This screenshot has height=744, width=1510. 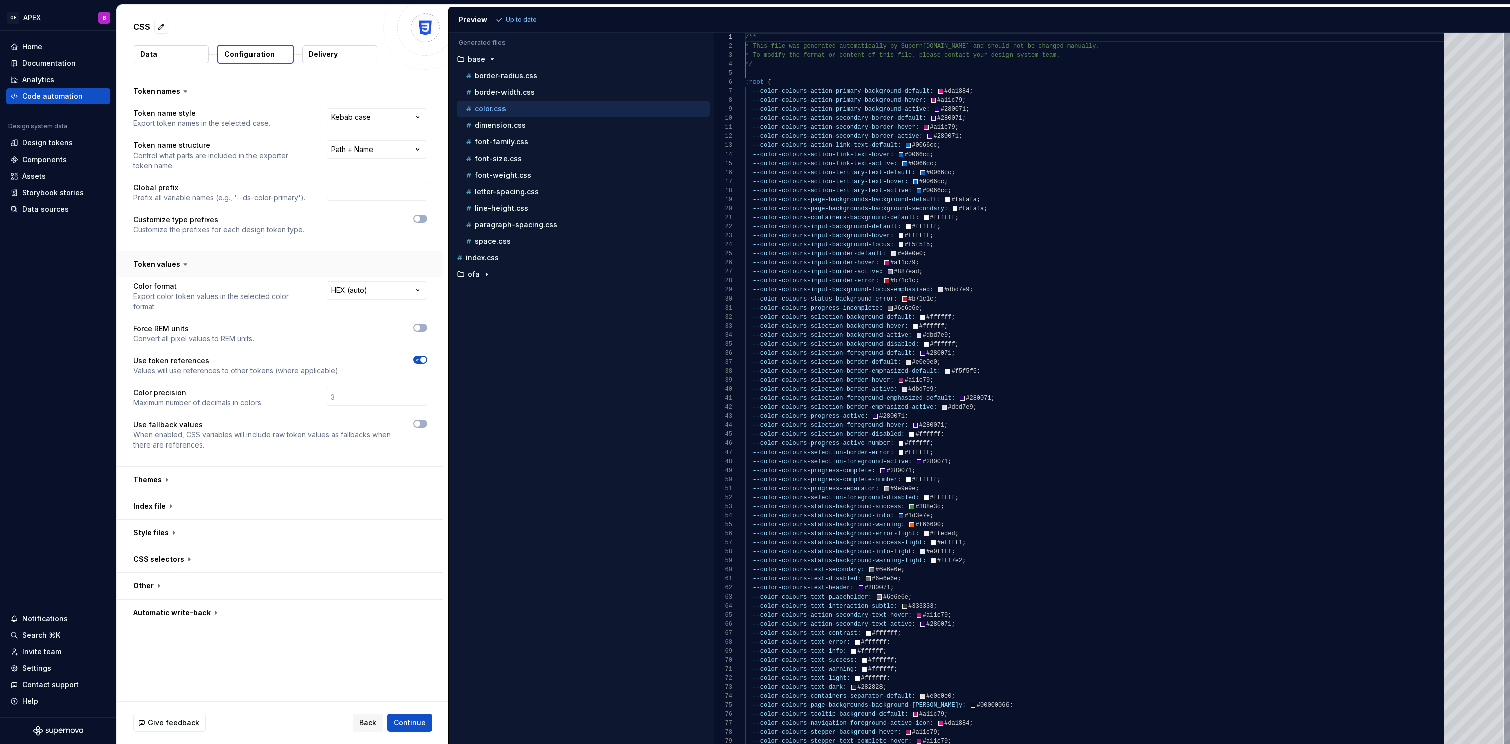 What do you see at coordinates (104, 18) in the screenshot?
I see `div: B` at bounding box center [104, 18].